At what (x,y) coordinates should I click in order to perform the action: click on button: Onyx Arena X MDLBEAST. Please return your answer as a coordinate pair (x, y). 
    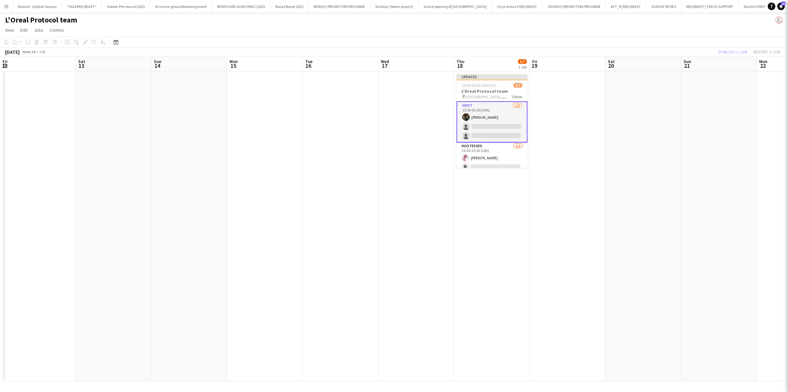
    Looking at the image, I should click on (517, 6).